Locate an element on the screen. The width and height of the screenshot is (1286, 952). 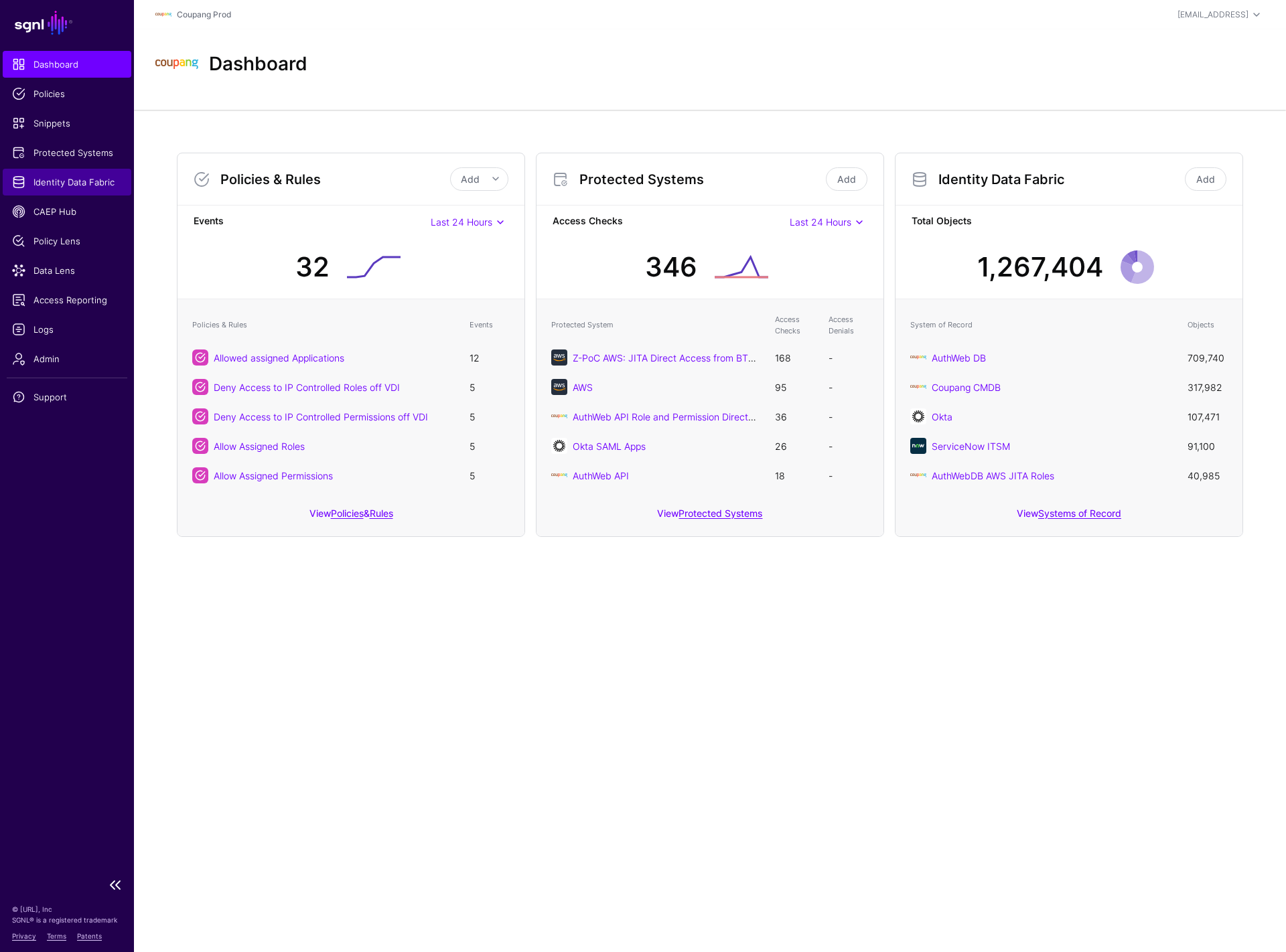
h3: Policies & Rules is located at coordinates (335, 179).